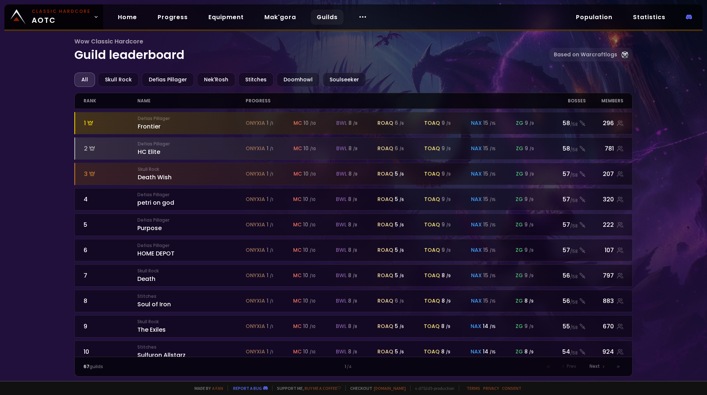 The height and width of the screenshot is (395, 707). What do you see at coordinates (191, 119) in the screenshot?
I see `small: Defias Pillager` at bounding box center [191, 119].